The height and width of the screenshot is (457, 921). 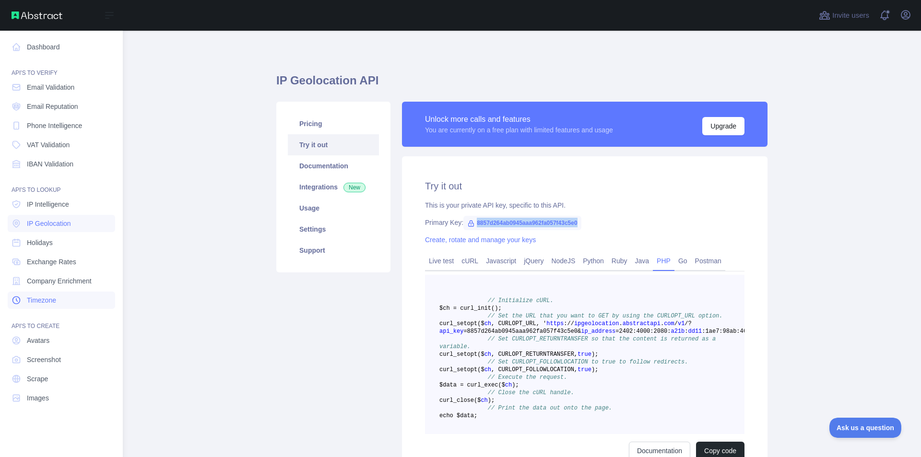 I want to click on span: Images, so click(x=38, y=398).